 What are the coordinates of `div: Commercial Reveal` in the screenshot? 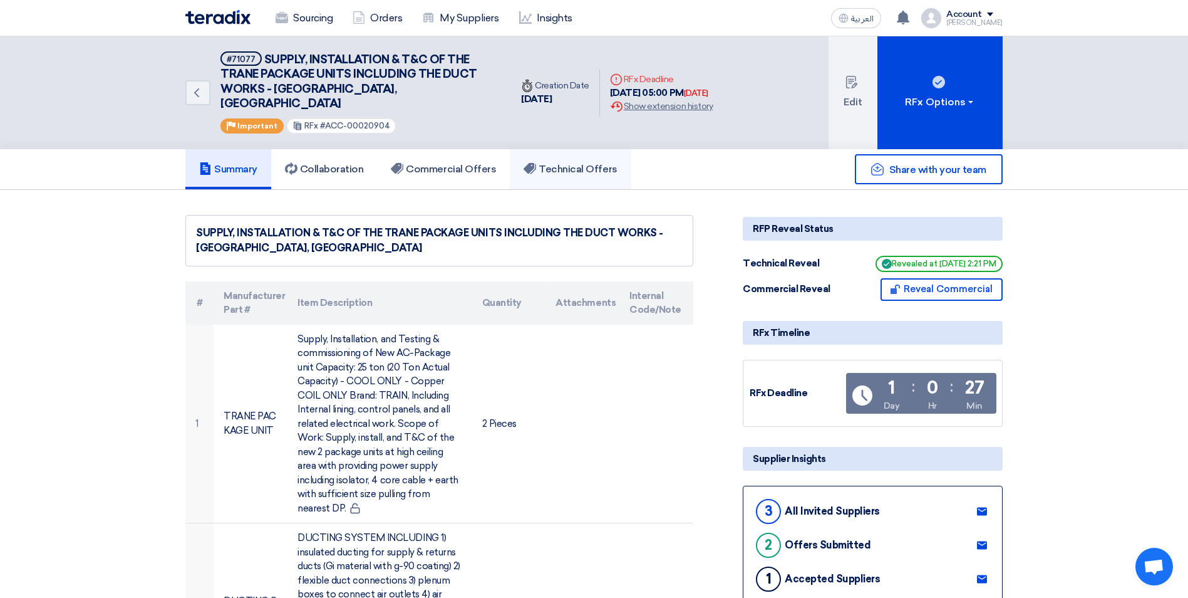 It's located at (790, 289).